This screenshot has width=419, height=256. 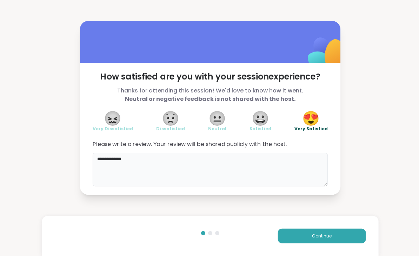 I want to click on span: Thanks for attending this session! We'd love to know how it went., so click(x=209, y=96).